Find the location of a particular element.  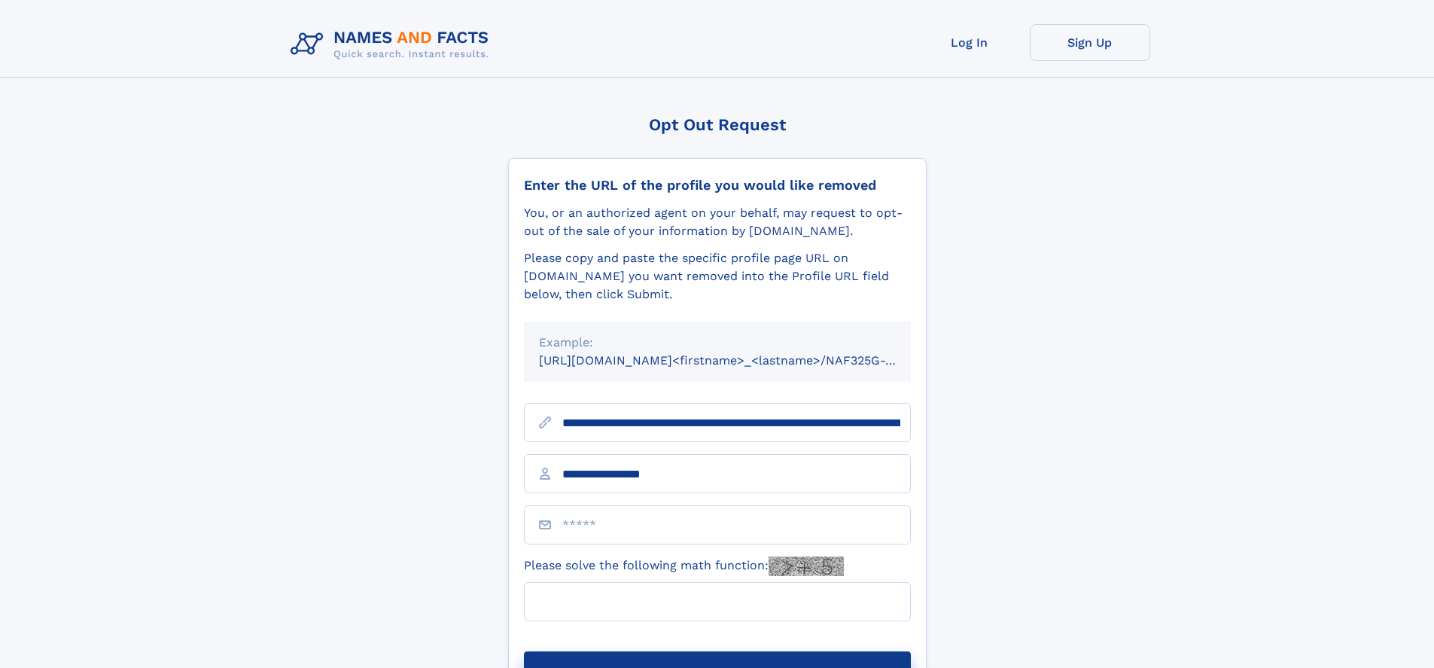

div: Example: is located at coordinates (718, 343).